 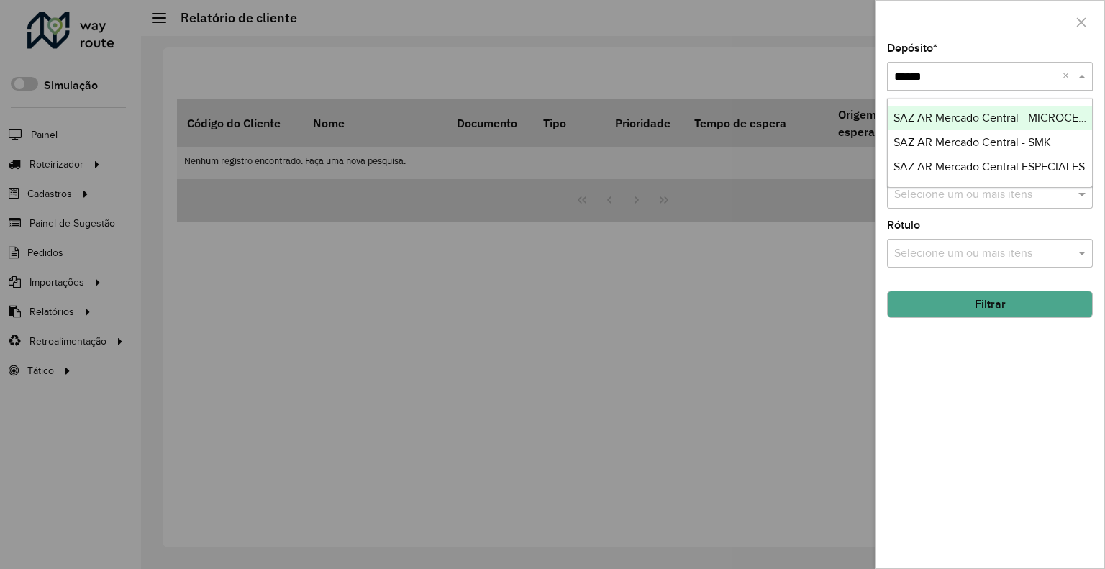 What do you see at coordinates (904, 225) in the screenshot?
I see `label: Rótulo` at bounding box center [904, 225].